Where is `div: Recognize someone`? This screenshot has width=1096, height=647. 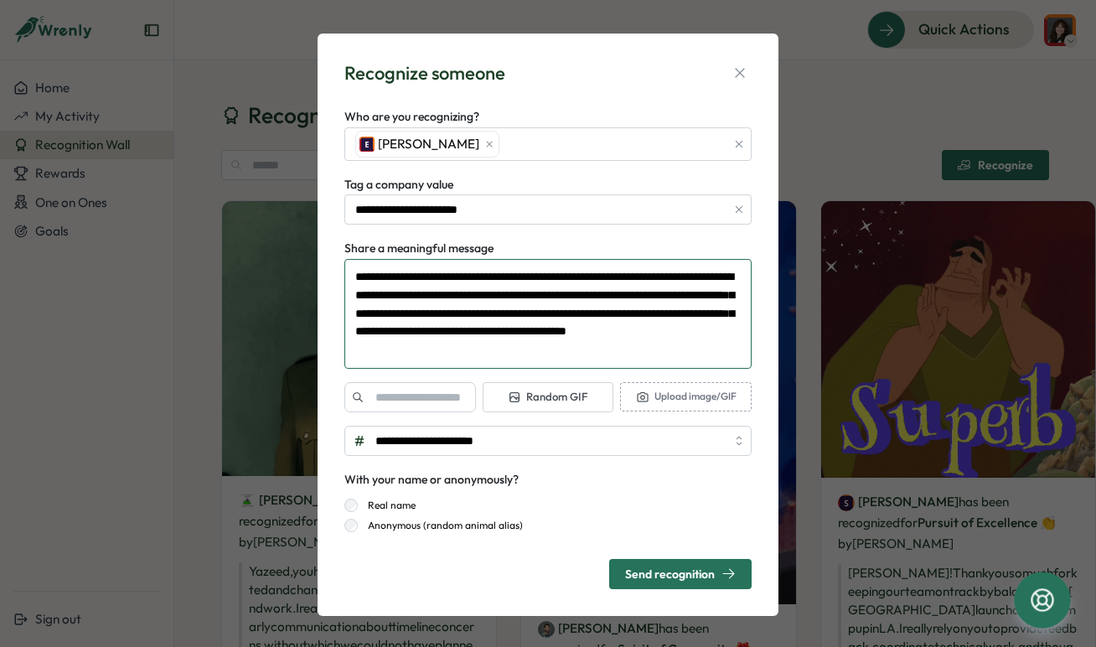 div: Recognize someone is located at coordinates (425, 73).